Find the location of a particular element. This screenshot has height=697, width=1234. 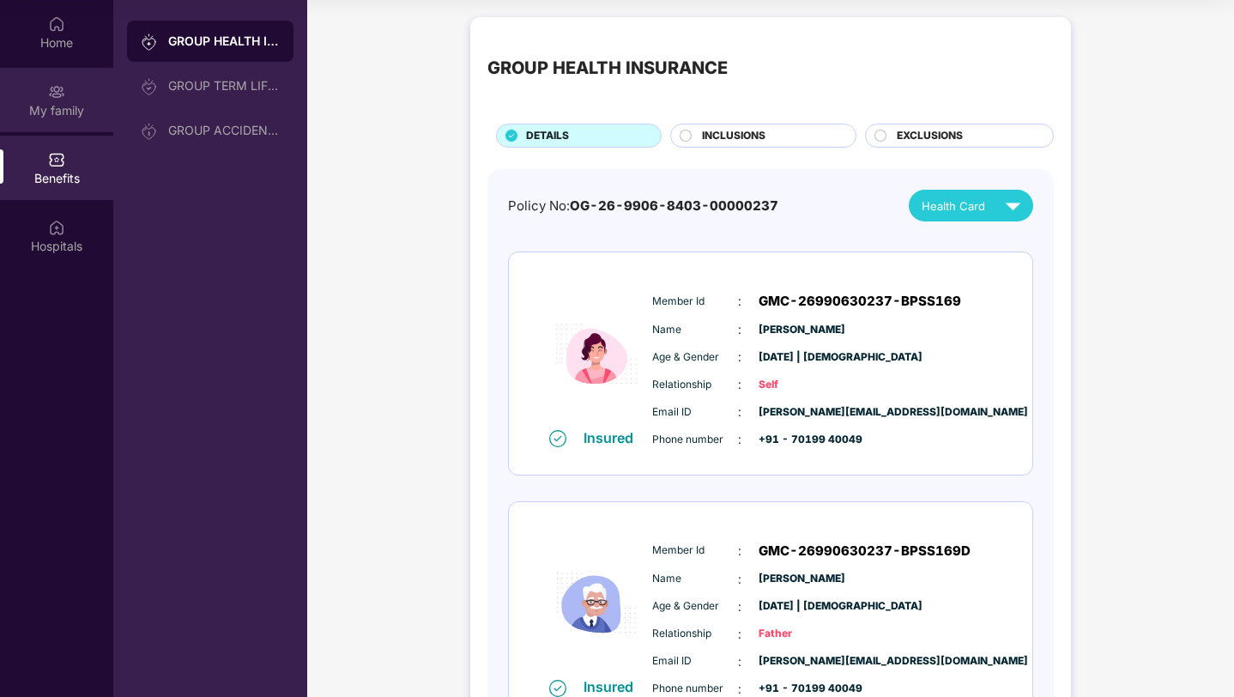

span: EXCLUSIONS is located at coordinates (930, 136).